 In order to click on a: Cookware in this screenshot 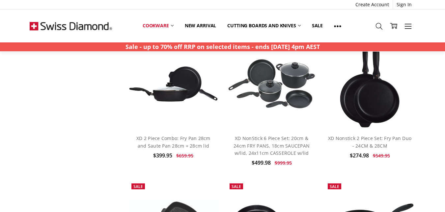, I will do `click(158, 26)`.